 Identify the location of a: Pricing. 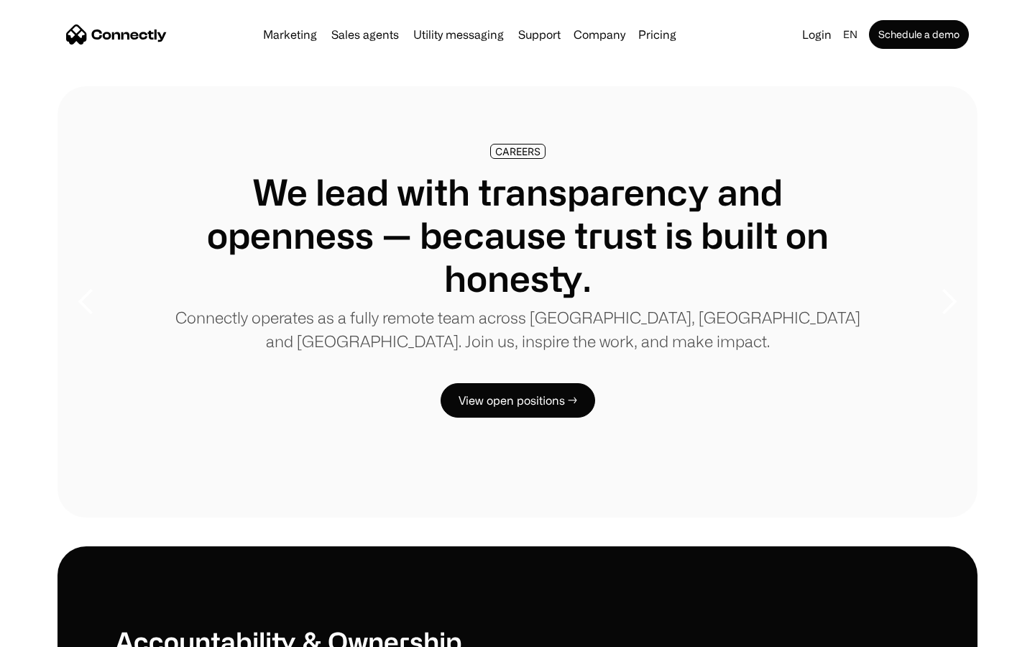
(657, 34).